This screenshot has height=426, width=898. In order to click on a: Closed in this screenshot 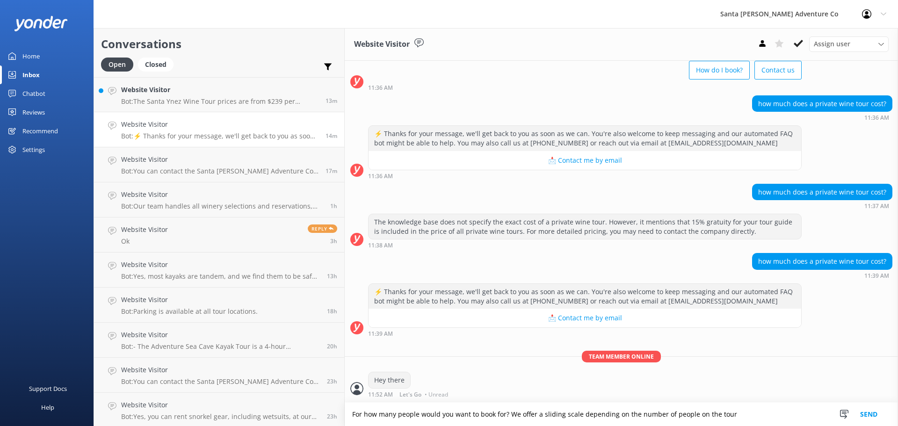, I will do `click(158, 64)`.